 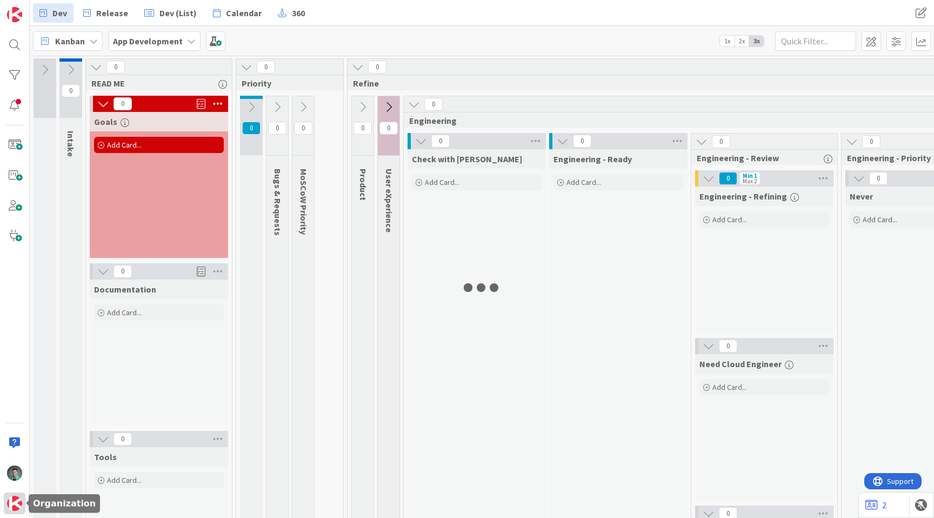 I want to click on span: Need Cloud Engineer, so click(x=740, y=364).